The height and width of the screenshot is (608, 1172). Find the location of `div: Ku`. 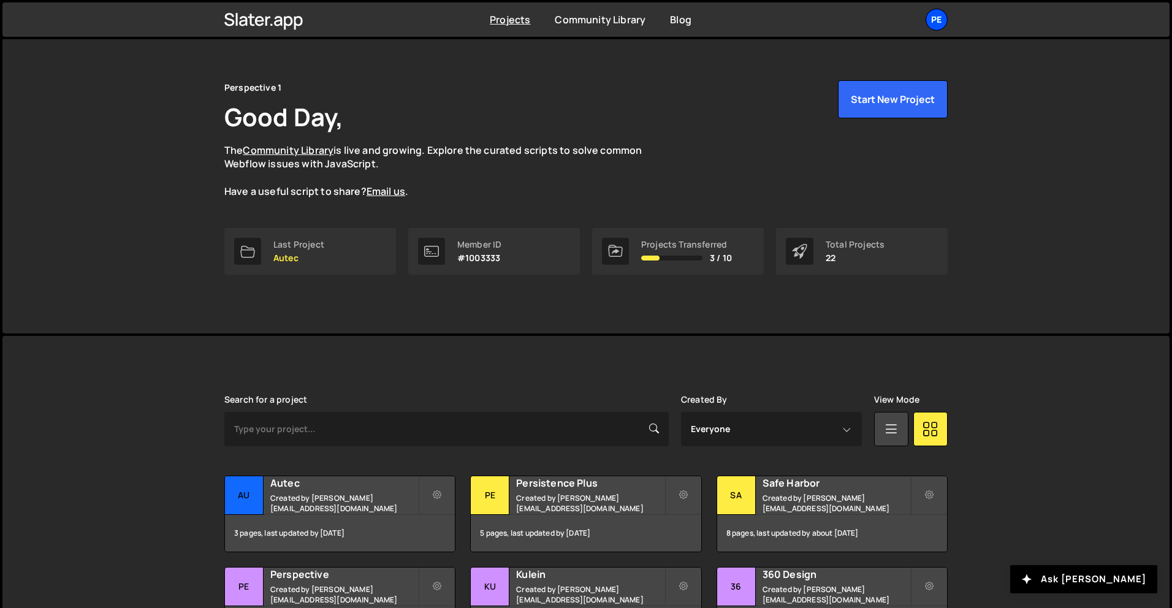

div: Ku is located at coordinates (490, 586).